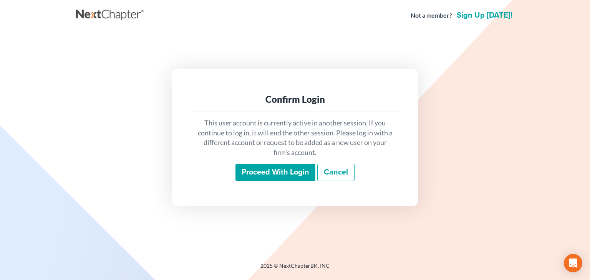 This screenshot has height=280, width=590. What do you see at coordinates (295, 99) in the screenshot?
I see `div: Confirm Login` at bounding box center [295, 99].